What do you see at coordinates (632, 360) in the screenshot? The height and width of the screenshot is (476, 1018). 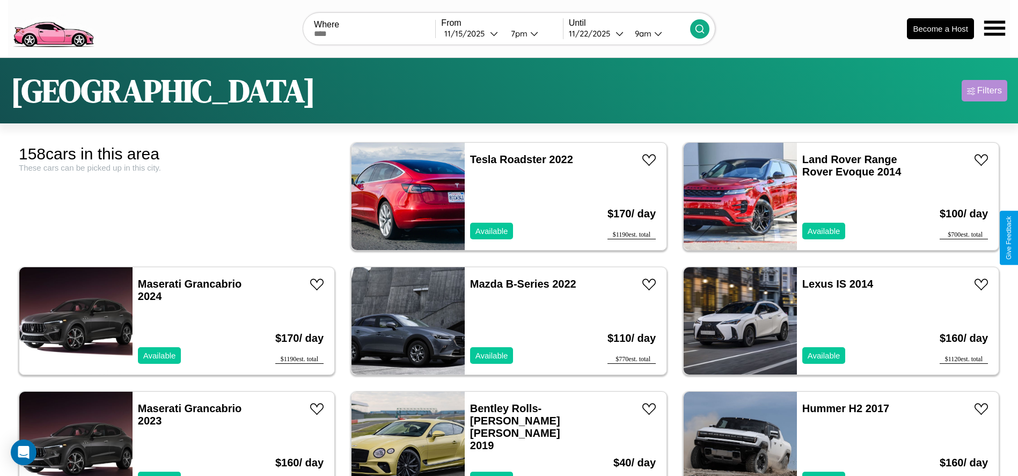 I see `div: $ 770 est. total` at bounding box center [632, 360].